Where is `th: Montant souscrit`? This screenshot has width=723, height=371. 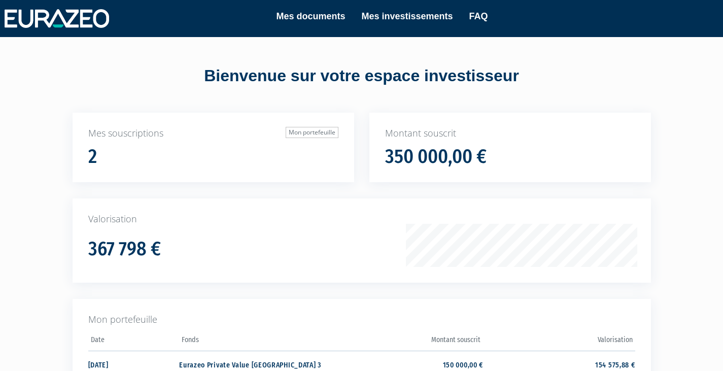
th: Montant souscrit is located at coordinates (407, 342).